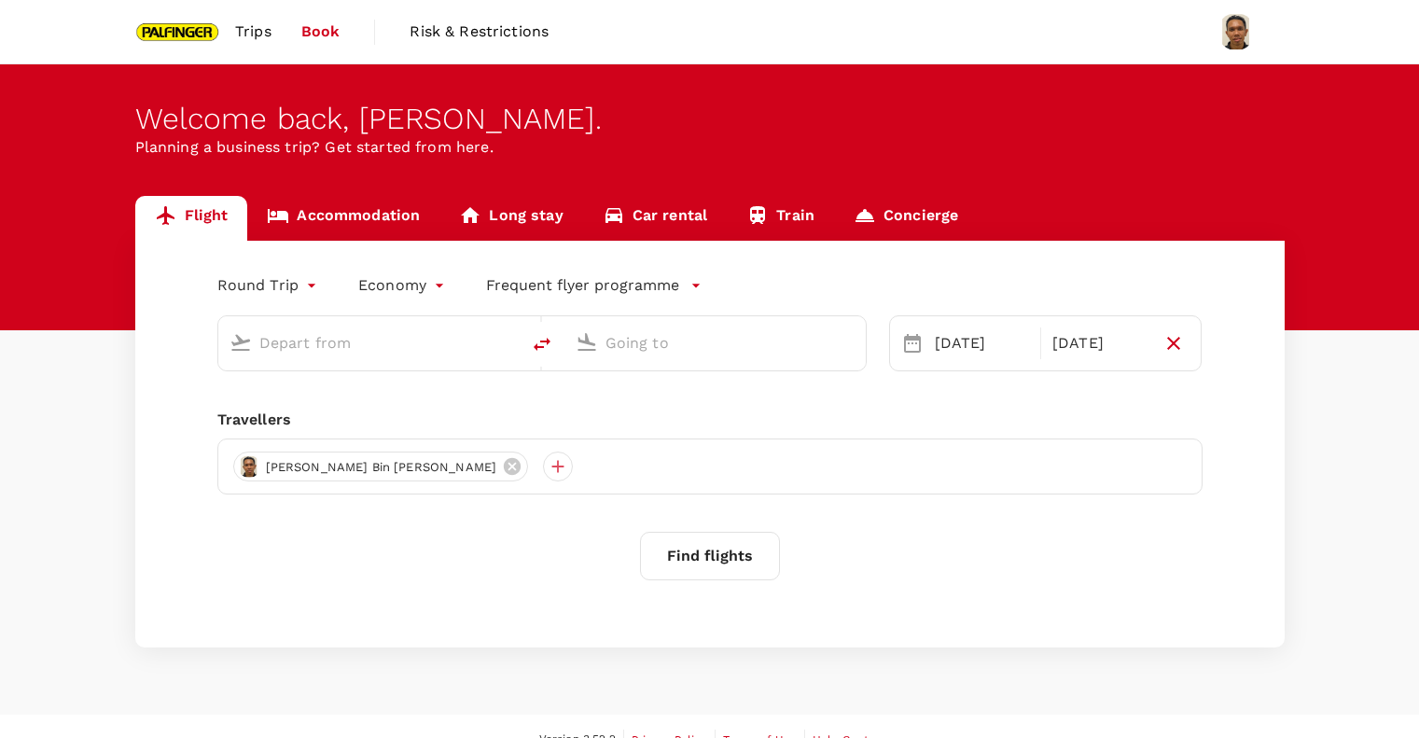 The height and width of the screenshot is (738, 1419). Describe the element at coordinates (655, 218) in the screenshot. I see `a: Car rental` at that location.